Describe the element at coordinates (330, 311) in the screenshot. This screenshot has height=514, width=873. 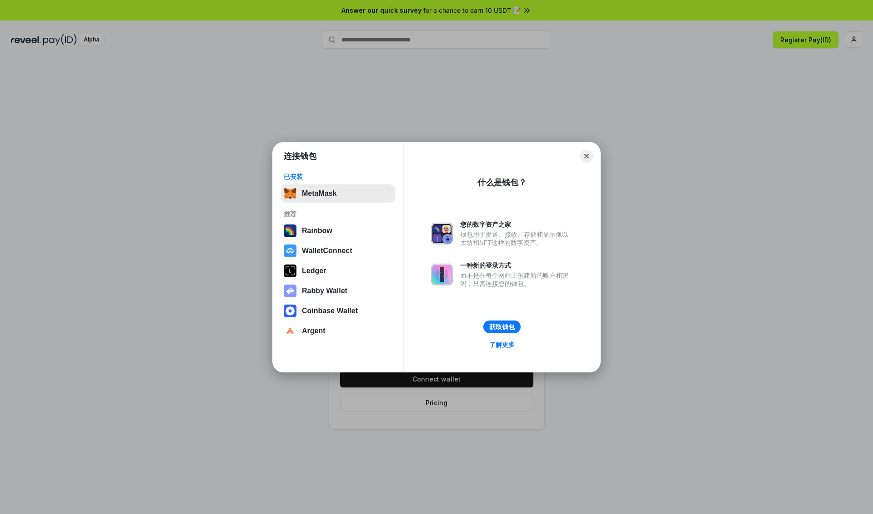
I see `div: Coinbase Wallet` at that location.